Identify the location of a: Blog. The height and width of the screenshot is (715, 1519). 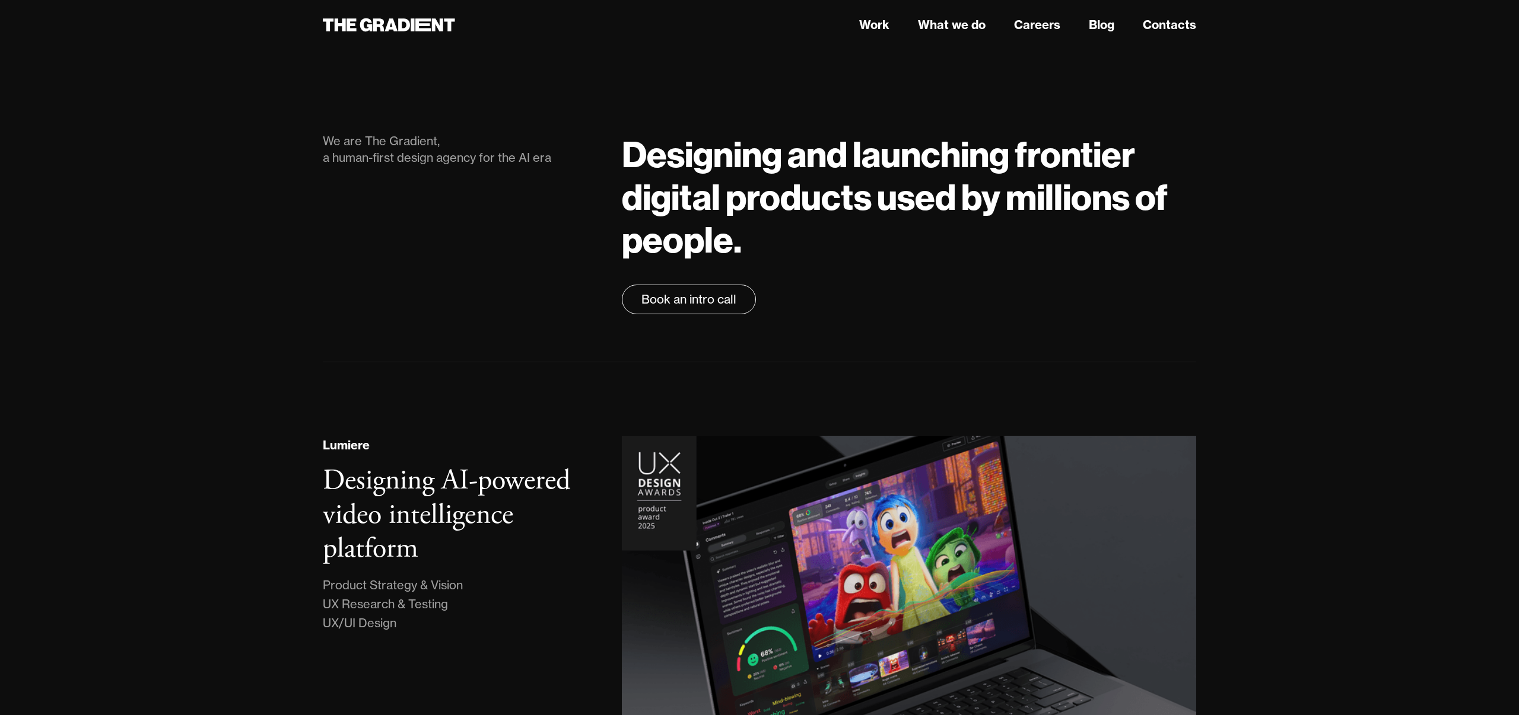
(1101, 25).